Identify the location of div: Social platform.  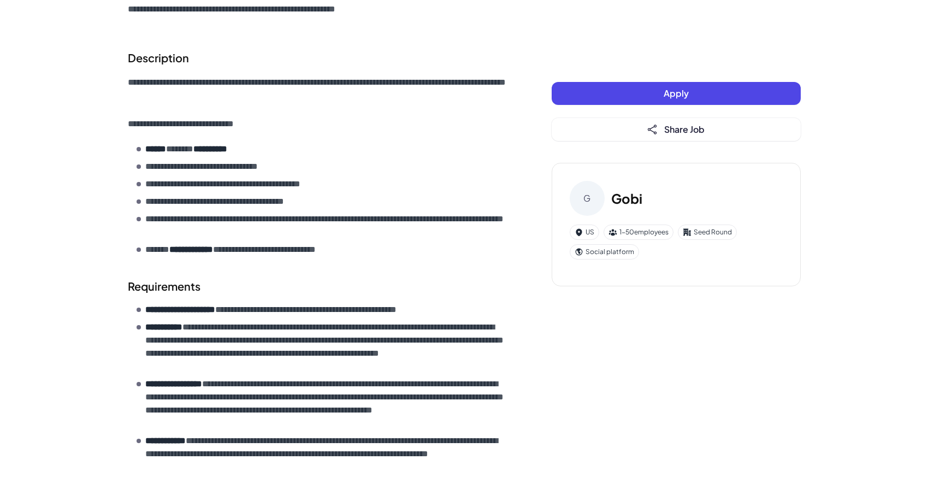
(604, 252).